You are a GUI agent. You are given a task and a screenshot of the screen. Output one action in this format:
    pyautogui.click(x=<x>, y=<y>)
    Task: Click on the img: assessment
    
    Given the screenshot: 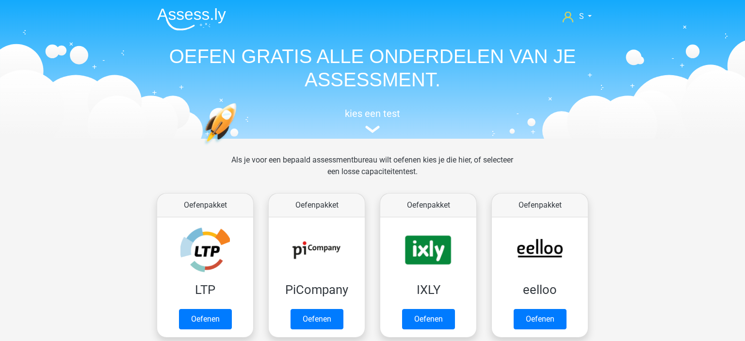 What is the action you would take?
    pyautogui.click(x=373, y=129)
    